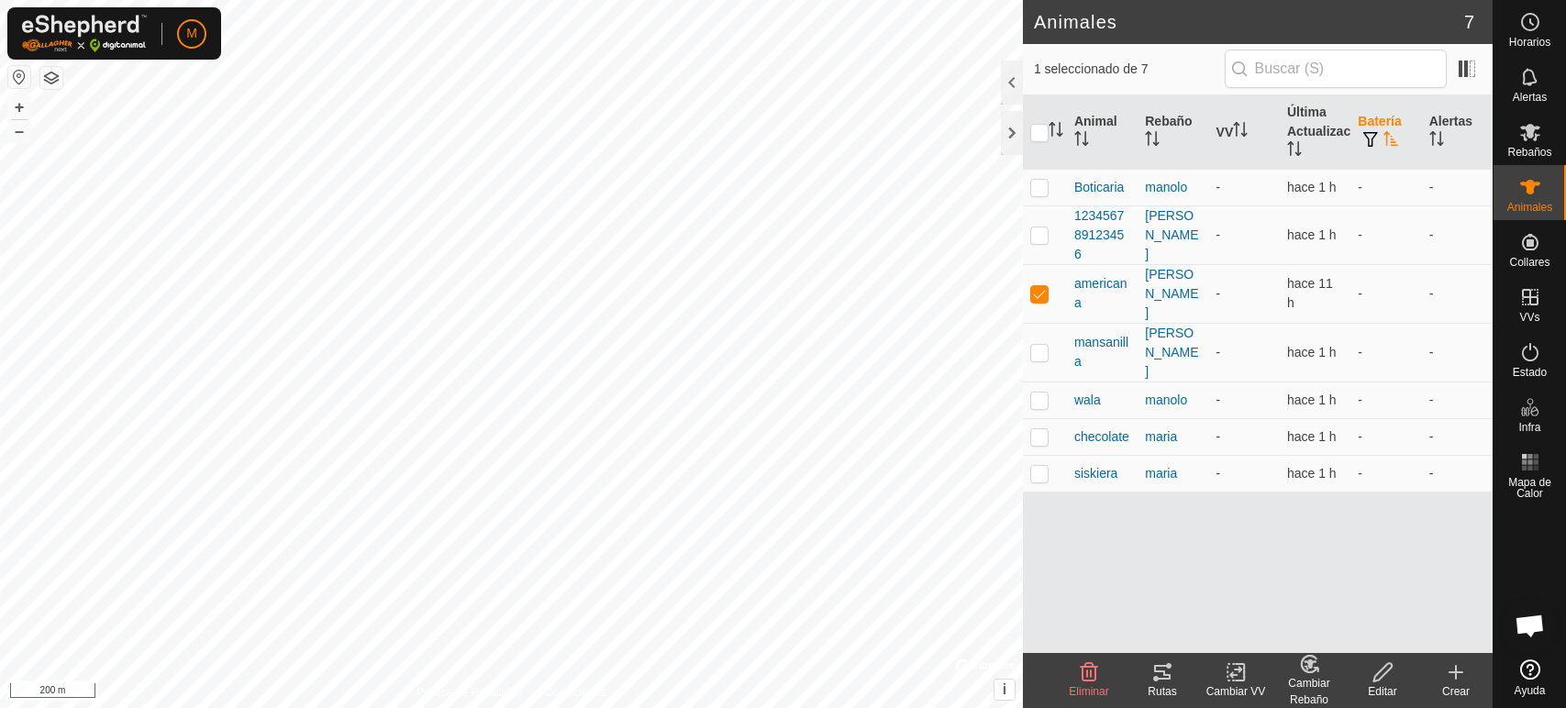  What do you see at coordinates (1529, 678) in the screenshot?
I see `a: Ayuda` at bounding box center [1529, 678].